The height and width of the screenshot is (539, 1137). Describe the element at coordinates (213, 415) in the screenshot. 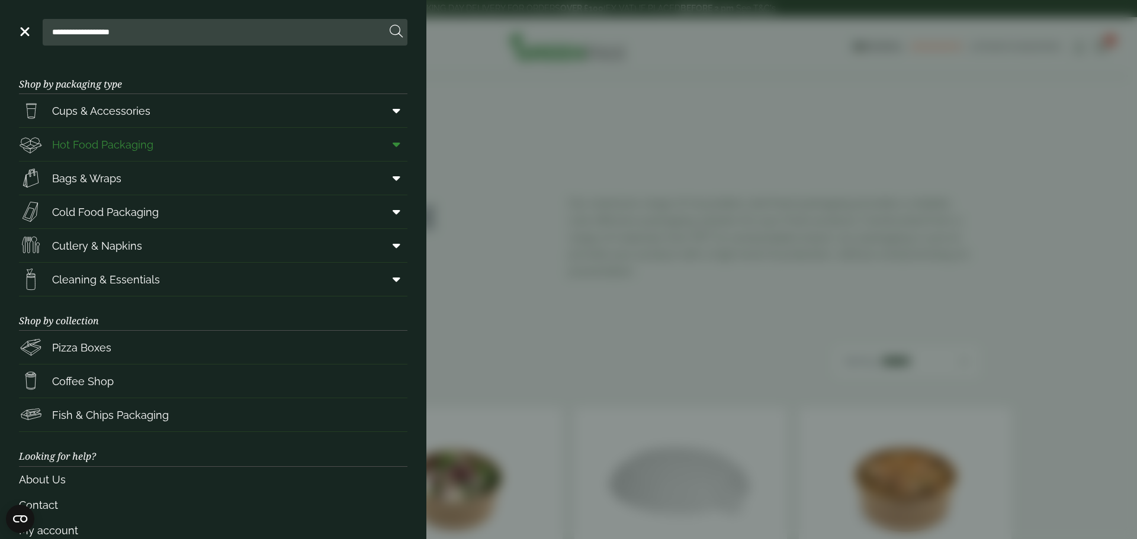

I see `a: Fish & Chips Packaging` at that location.